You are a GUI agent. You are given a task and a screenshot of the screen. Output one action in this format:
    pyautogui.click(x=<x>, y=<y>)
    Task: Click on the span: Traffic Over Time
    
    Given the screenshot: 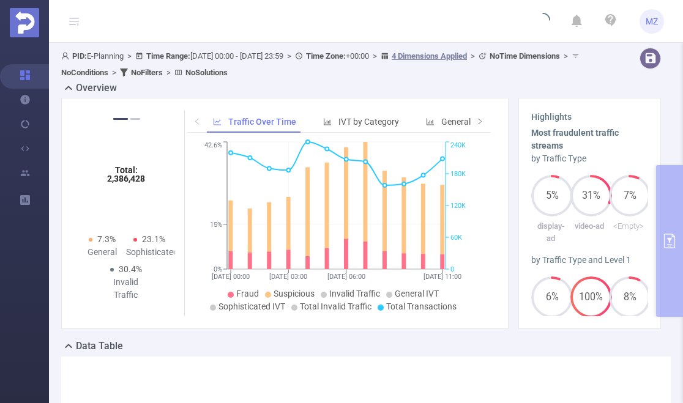 What is the action you would take?
    pyautogui.click(x=262, y=122)
    